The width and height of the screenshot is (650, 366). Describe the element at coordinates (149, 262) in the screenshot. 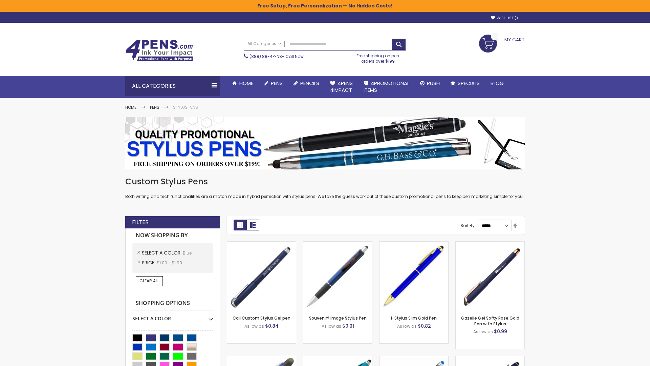

I see `span: Price` at that location.